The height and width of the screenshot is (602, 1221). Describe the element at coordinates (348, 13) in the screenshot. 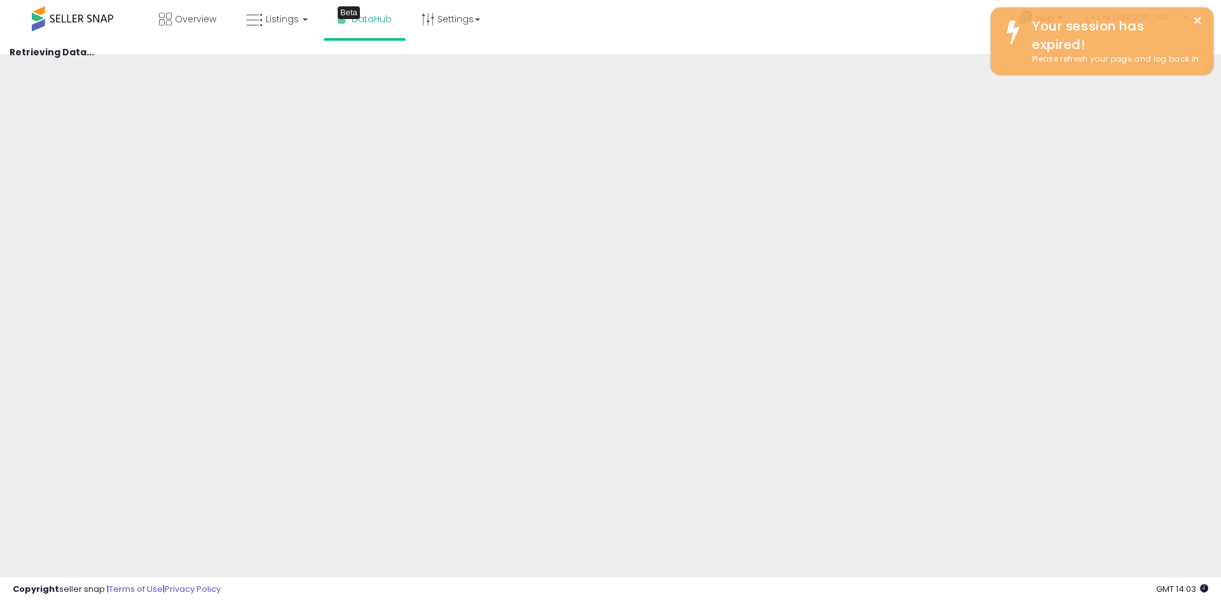

I see `div: Tooltip anchor` at that location.